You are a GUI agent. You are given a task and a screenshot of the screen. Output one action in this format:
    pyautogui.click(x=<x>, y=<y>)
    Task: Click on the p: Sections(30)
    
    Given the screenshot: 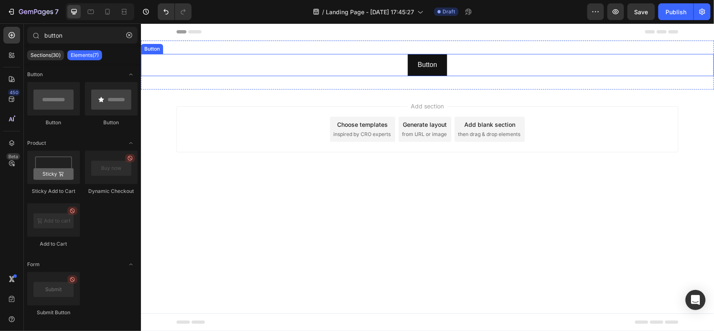 What is the action you would take?
    pyautogui.click(x=46, y=55)
    